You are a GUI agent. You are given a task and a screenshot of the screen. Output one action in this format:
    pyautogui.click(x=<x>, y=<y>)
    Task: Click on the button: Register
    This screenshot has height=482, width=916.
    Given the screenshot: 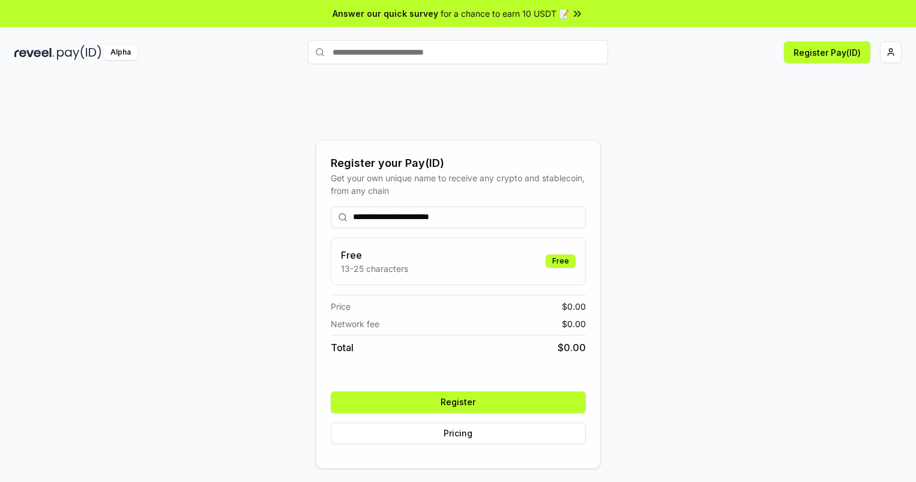 What is the action you would take?
    pyautogui.click(x=458, y=402)
    